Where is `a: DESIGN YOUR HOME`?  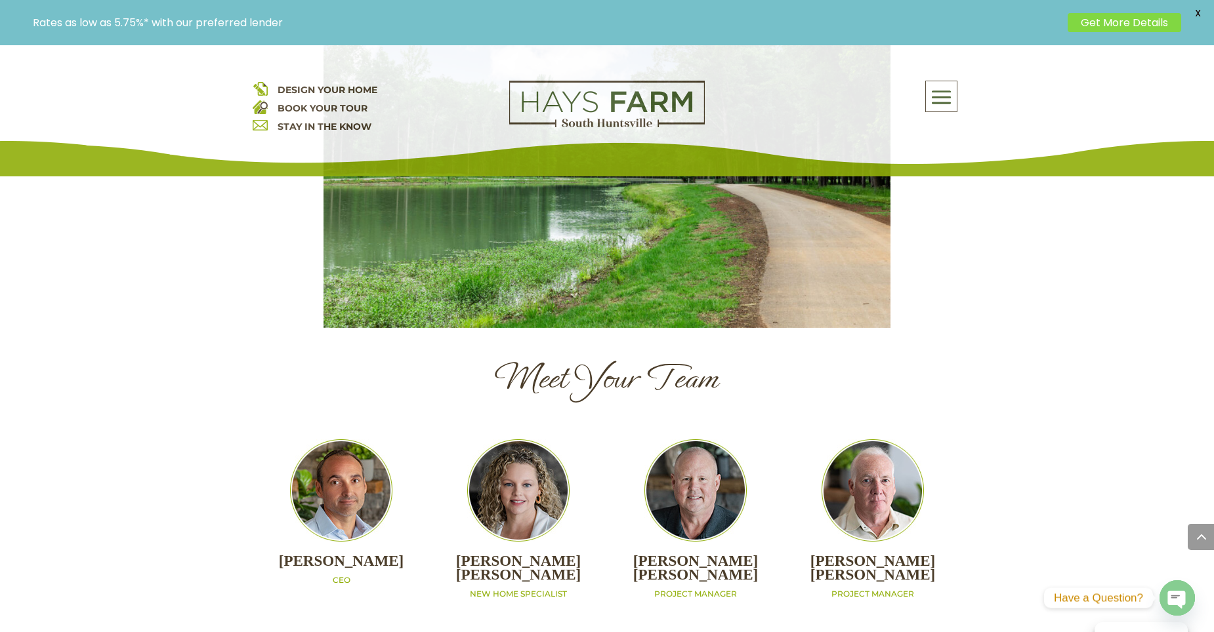
a: DESIGN YOUR HOME is located at coordinates (327, 90).